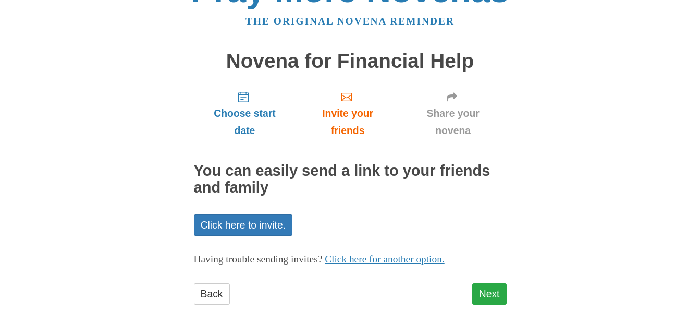  I want to click on span: Choose start date, so click(245, 122).